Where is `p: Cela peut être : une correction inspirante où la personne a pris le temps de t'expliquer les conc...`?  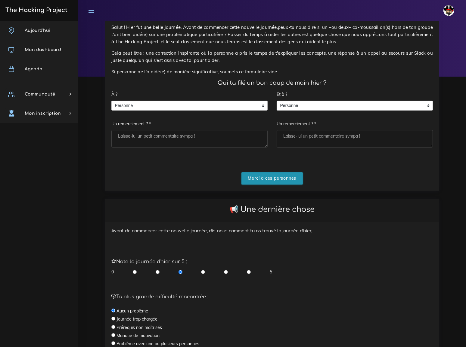 p: Cela peut être : une correction inspirante où la personne a pris le temps de t'expliquer les conc... is located at coordinates (272, 57).